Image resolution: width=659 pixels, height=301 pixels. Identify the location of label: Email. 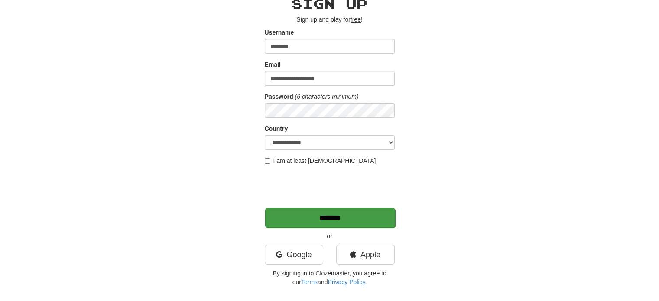
(273, 65).